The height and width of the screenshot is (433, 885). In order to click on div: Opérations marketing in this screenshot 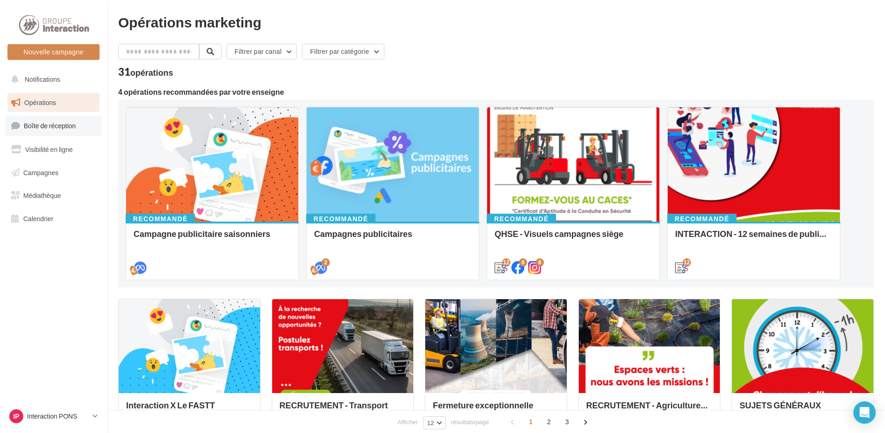, I will do `click(496, 22)`.